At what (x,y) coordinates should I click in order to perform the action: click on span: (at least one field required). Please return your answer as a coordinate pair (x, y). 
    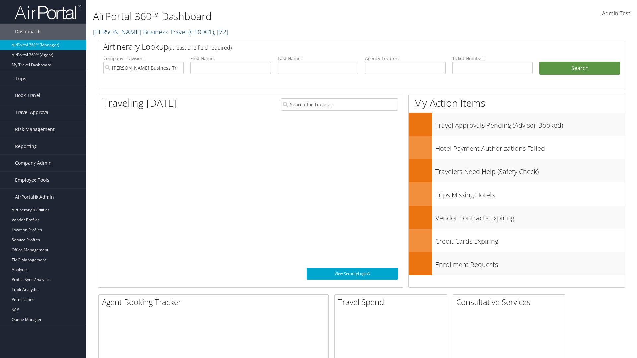
    Looking at the image, I should click on (200, 48).